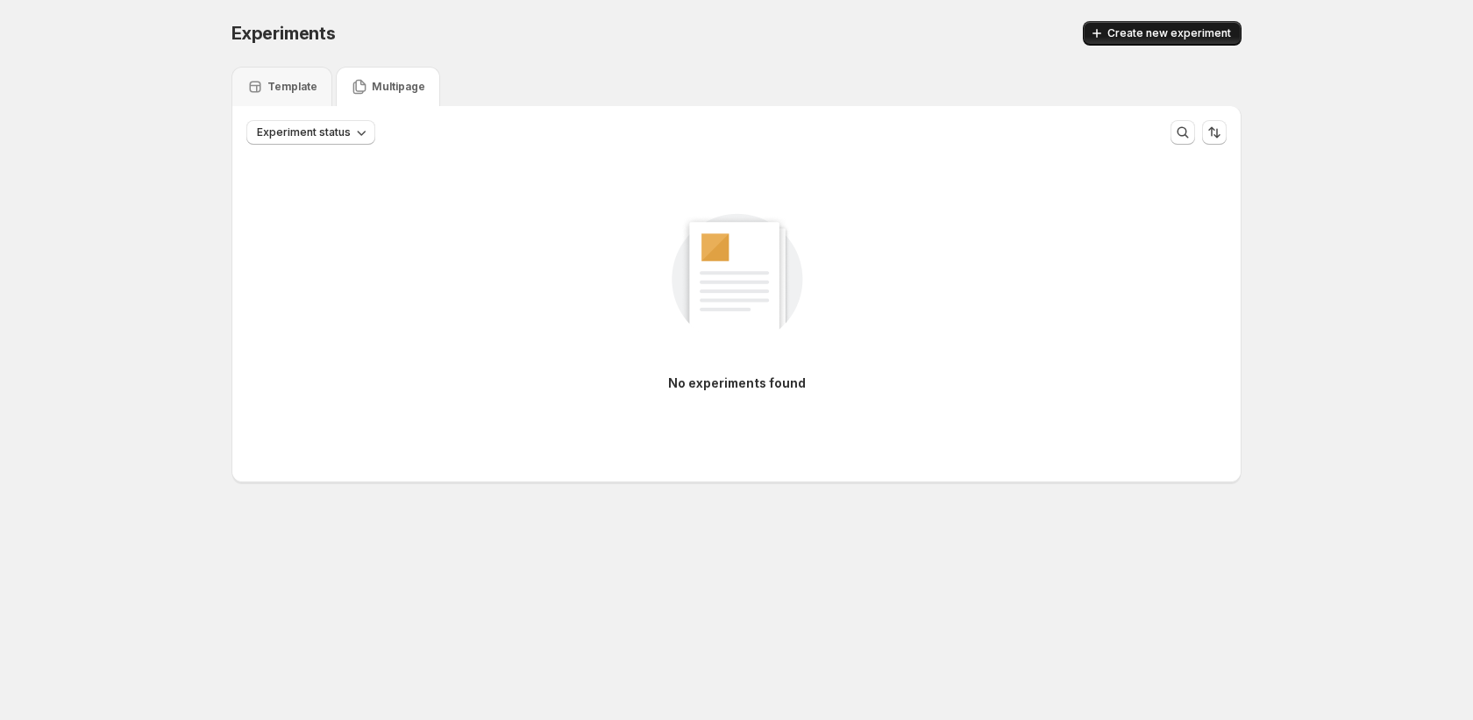 Image resolution: width=1473 pixels, height=720 pixels. Describe the element at coordinates (303, 132) in the screenshot. I see `span: Experiment status` at that location.